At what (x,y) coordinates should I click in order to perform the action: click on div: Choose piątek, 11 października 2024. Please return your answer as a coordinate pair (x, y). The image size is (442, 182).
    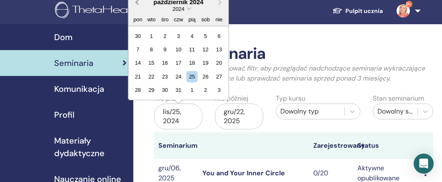
    Looking at the image, I should click on (192, 49).